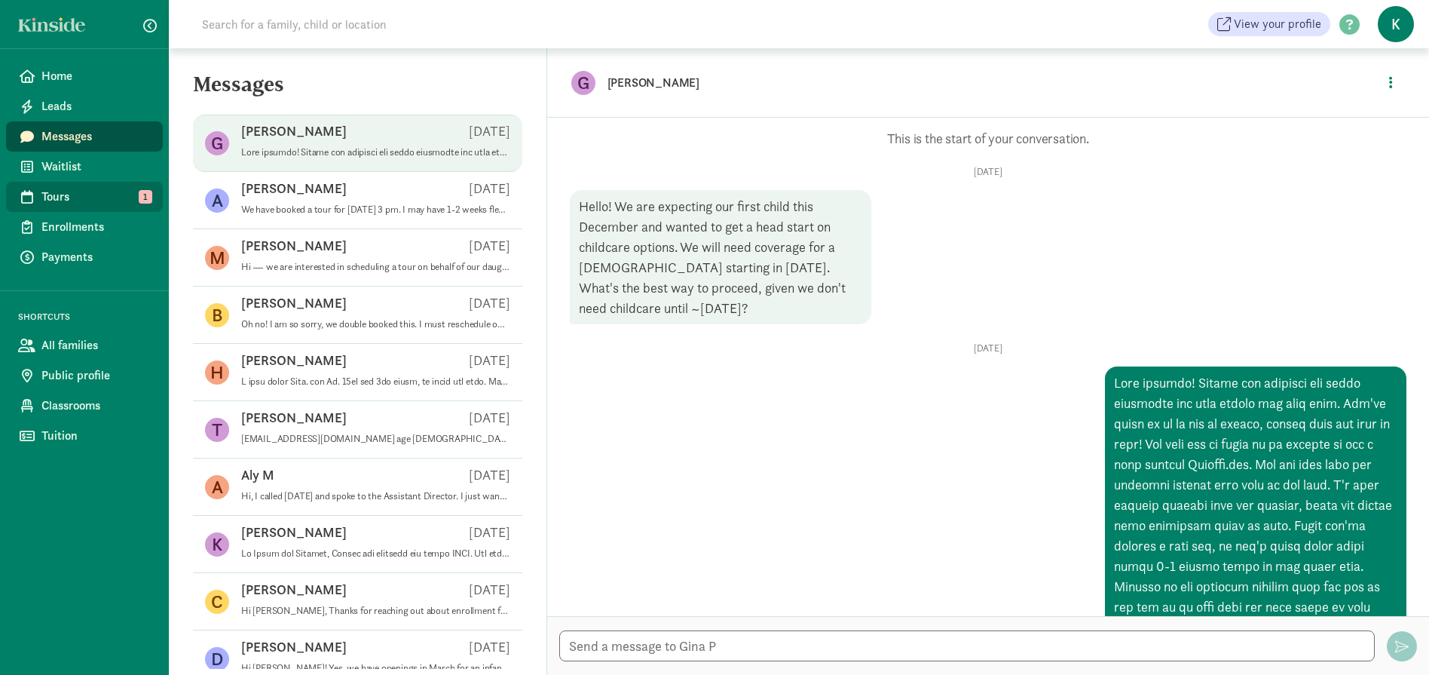 Image resolution: width=1429 pixels, height=675 pixels. What do you see at coordinates (84, 406) in the screenshot?
I see `a: Classrooms` at bounding box center [84, 406].